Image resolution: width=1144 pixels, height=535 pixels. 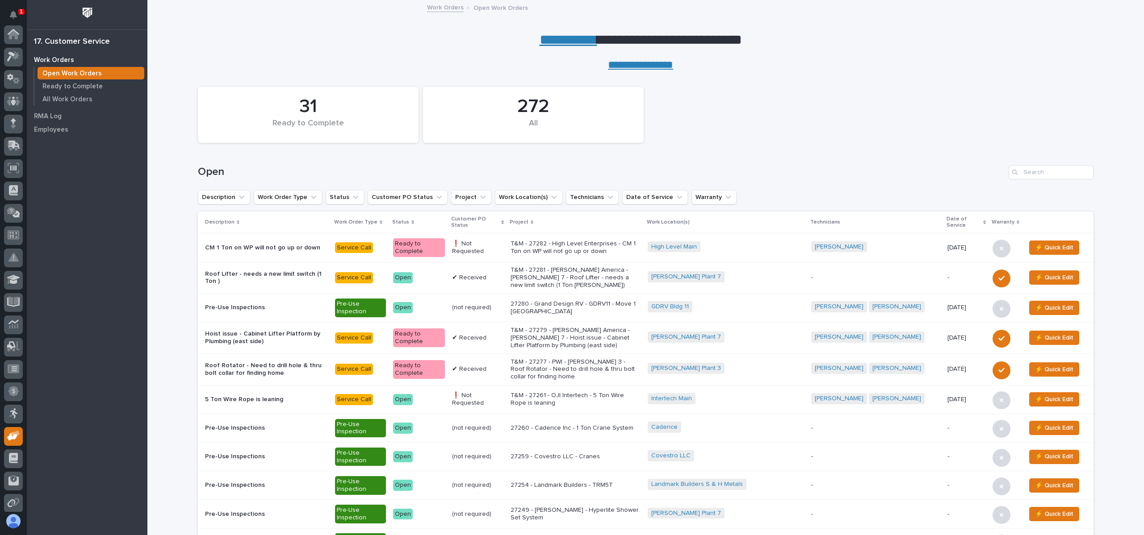 What do you see at coordinates (72, 74) in the screenshot?
I see `p: Open Work Orders` at bounding box center [72, 74].